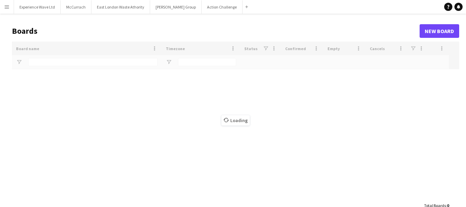  I want to click on button: McCurrach, so click(76, 7).